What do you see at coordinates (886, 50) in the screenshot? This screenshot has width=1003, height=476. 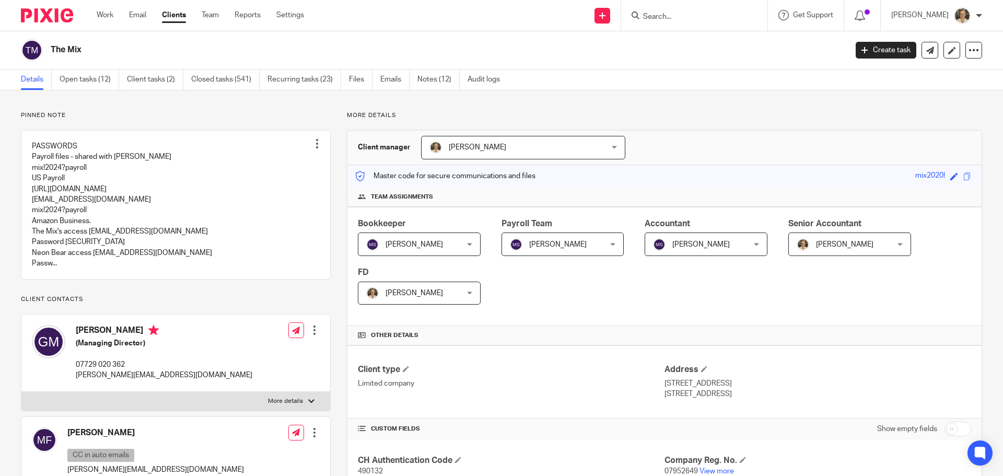 I see `a: Create task` at bounding box center [886, 50].